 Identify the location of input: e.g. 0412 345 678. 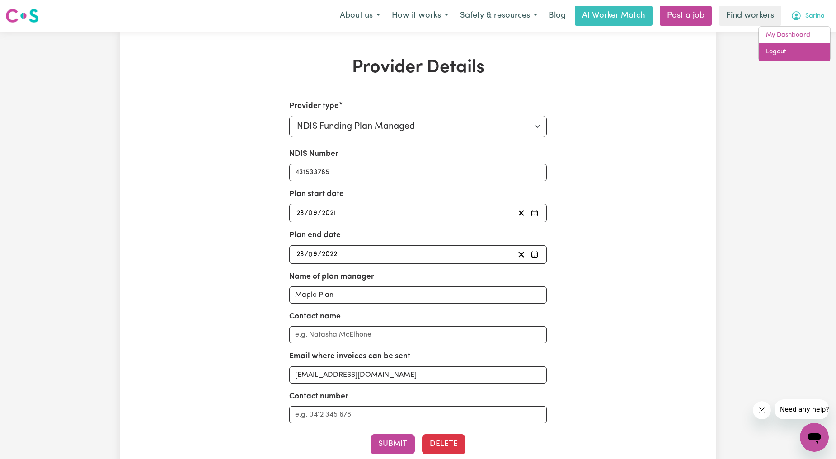
(418, 415).